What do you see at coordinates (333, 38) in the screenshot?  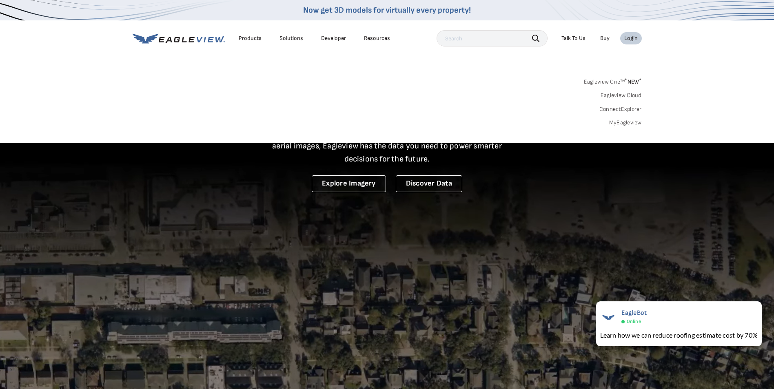 I see `a: Developer` at bounding box center [333, 38].